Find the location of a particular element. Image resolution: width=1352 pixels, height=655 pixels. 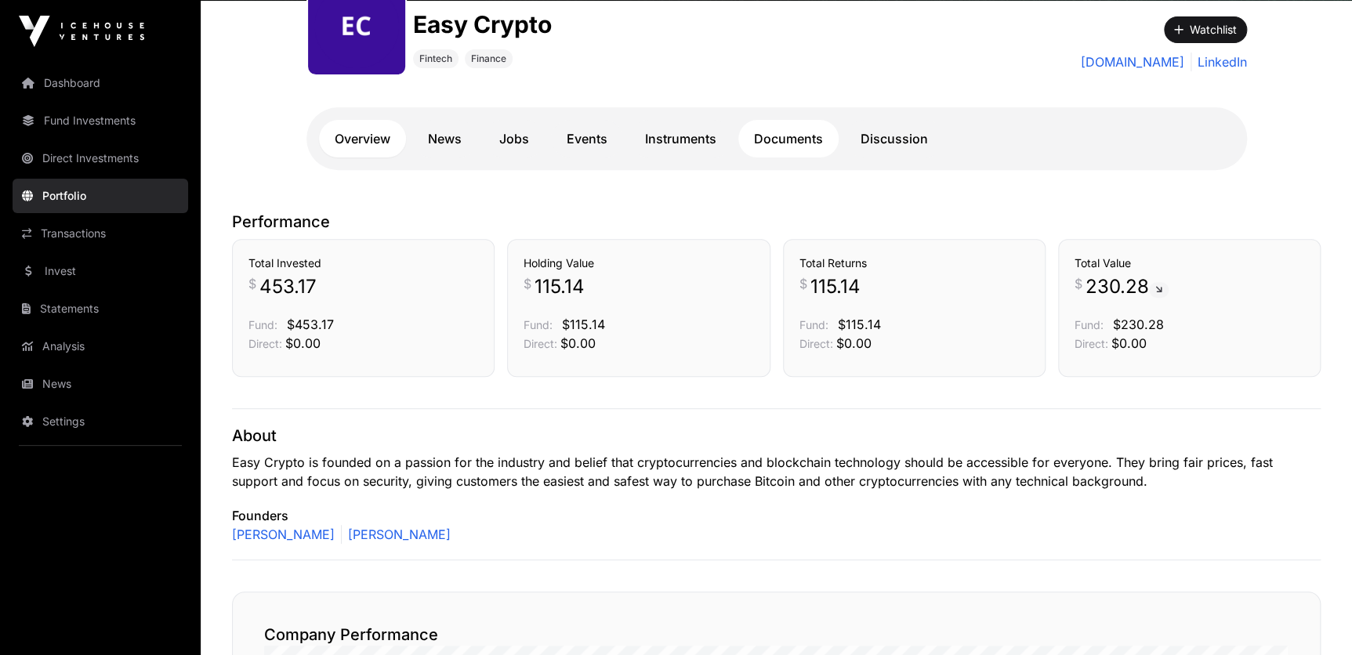

p: About is located at coordinates (776, 436).